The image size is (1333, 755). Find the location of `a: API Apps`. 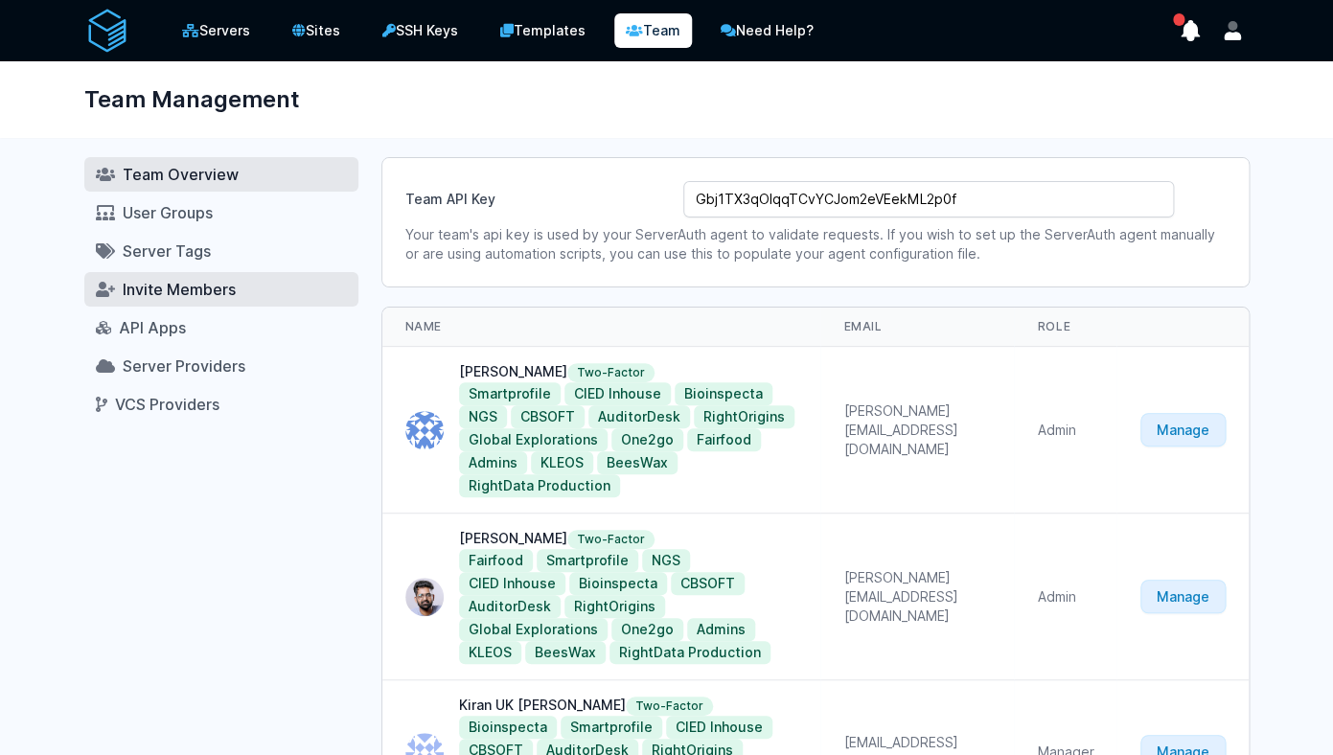

a: API Apps is located at coordinates (221, 328).